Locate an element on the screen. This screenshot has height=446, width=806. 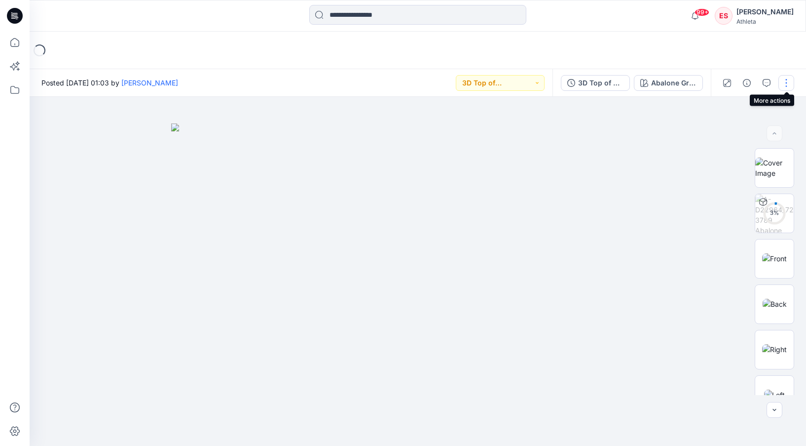
img: Cover Image is located at coordinates (775, 168).